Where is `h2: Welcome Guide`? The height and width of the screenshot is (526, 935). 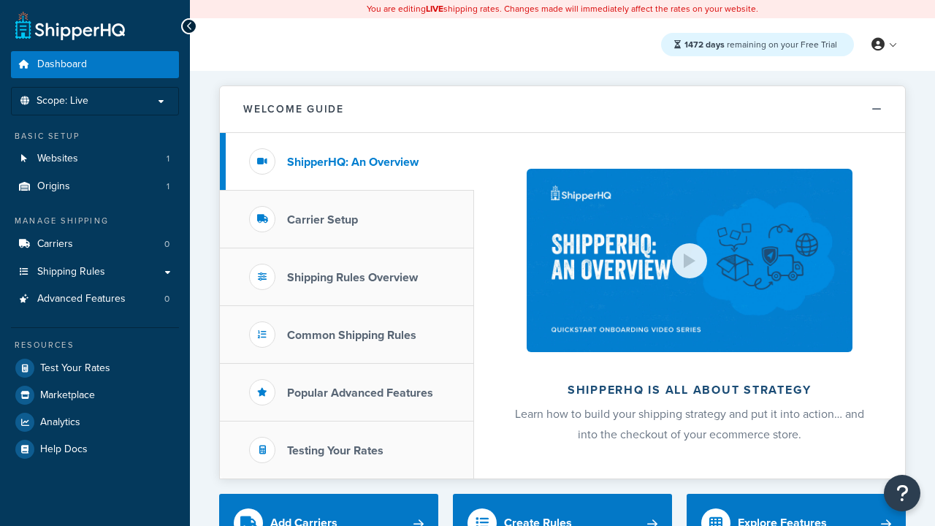
h2: Welcome Guide is located at coordinates (294, 109).